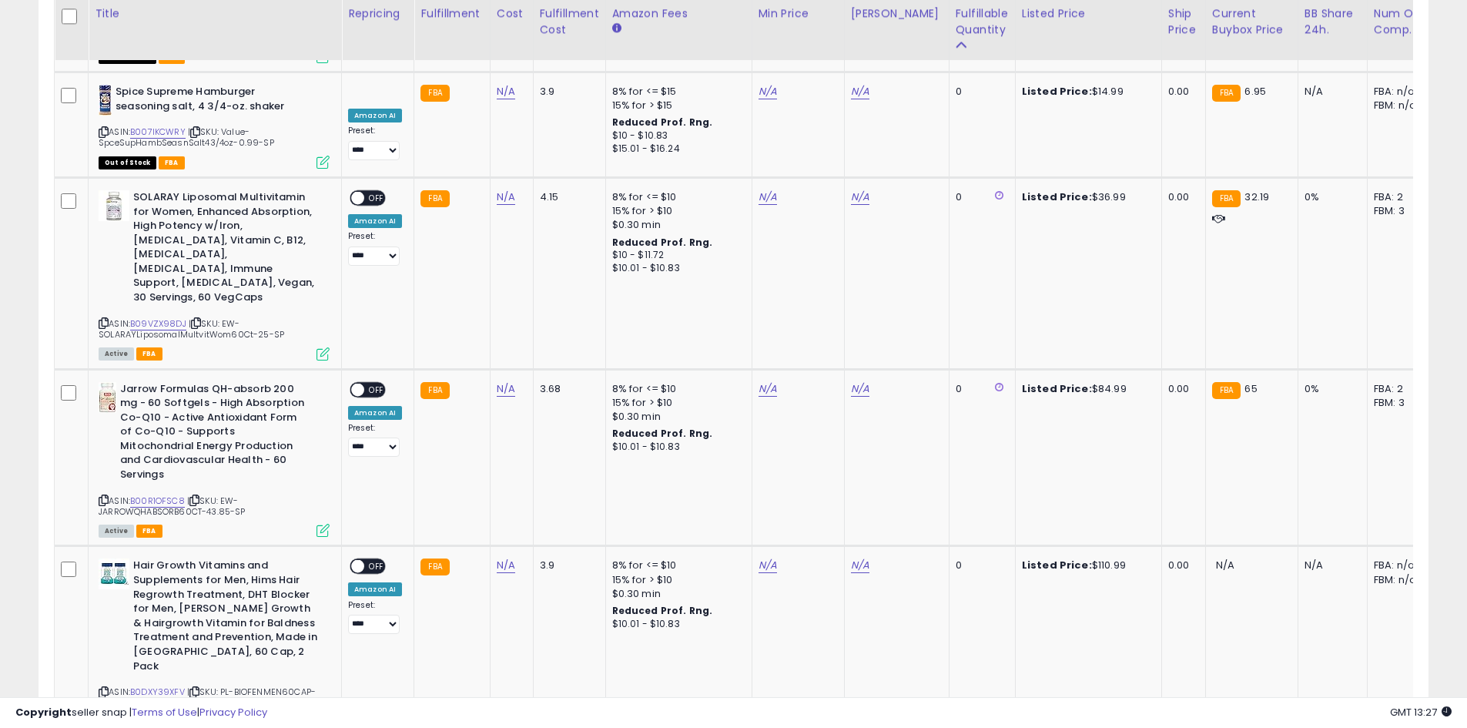  Describe the element at coordinates (617, 28) in the screenshot. I see `small: Amazon Fees.` at that location.